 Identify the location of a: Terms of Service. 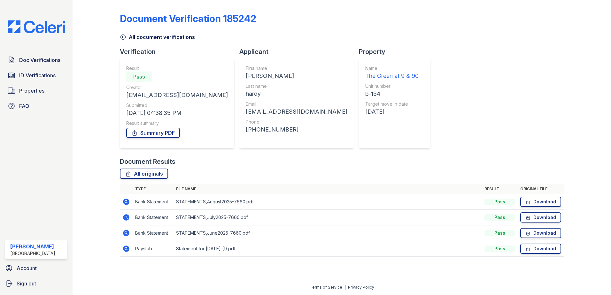
(326, 287).